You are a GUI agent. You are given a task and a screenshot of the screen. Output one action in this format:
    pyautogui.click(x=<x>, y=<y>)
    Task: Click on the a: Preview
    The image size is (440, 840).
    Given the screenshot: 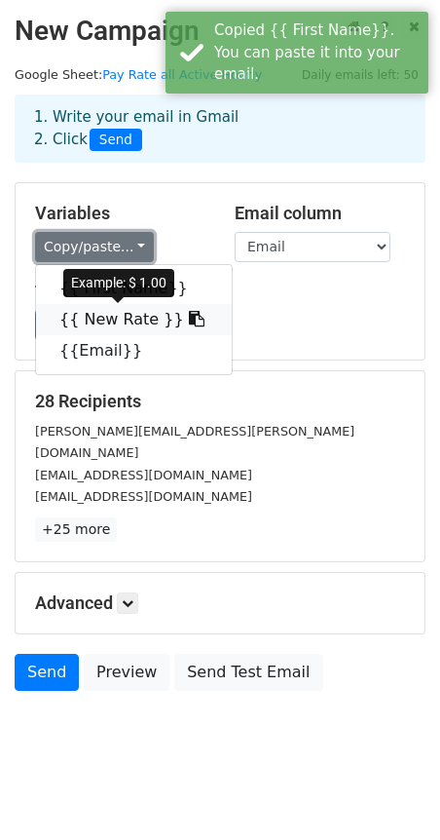 What is the action you would take?
    pyautogui.click(x=127, y=672)
    